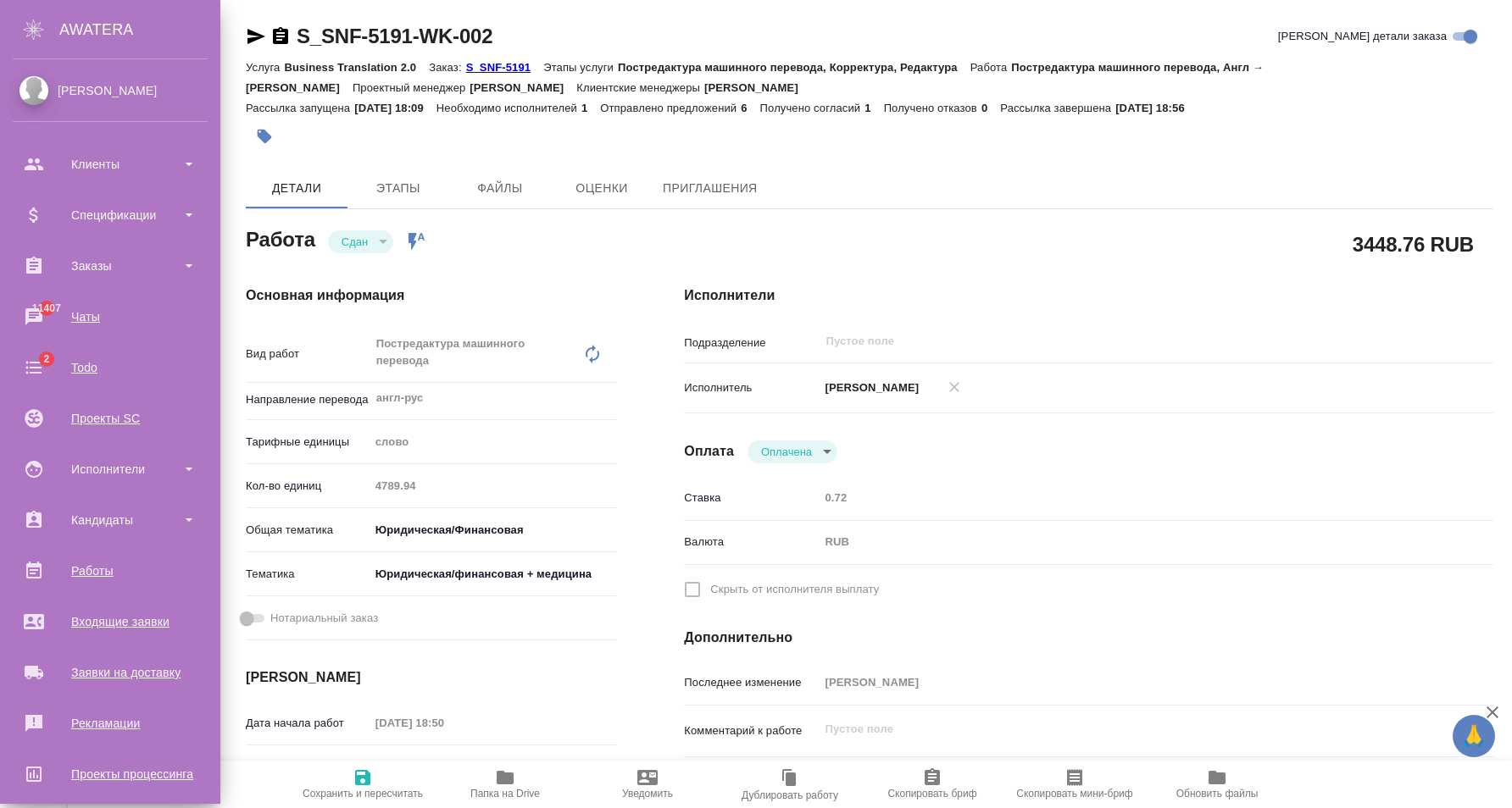 This screenshot has width=1512, height=808. What do you see at coordinates (1058, 108) in the screenshot?
I see `p: Рассылка завершена` at bounding box center [1058, 108].